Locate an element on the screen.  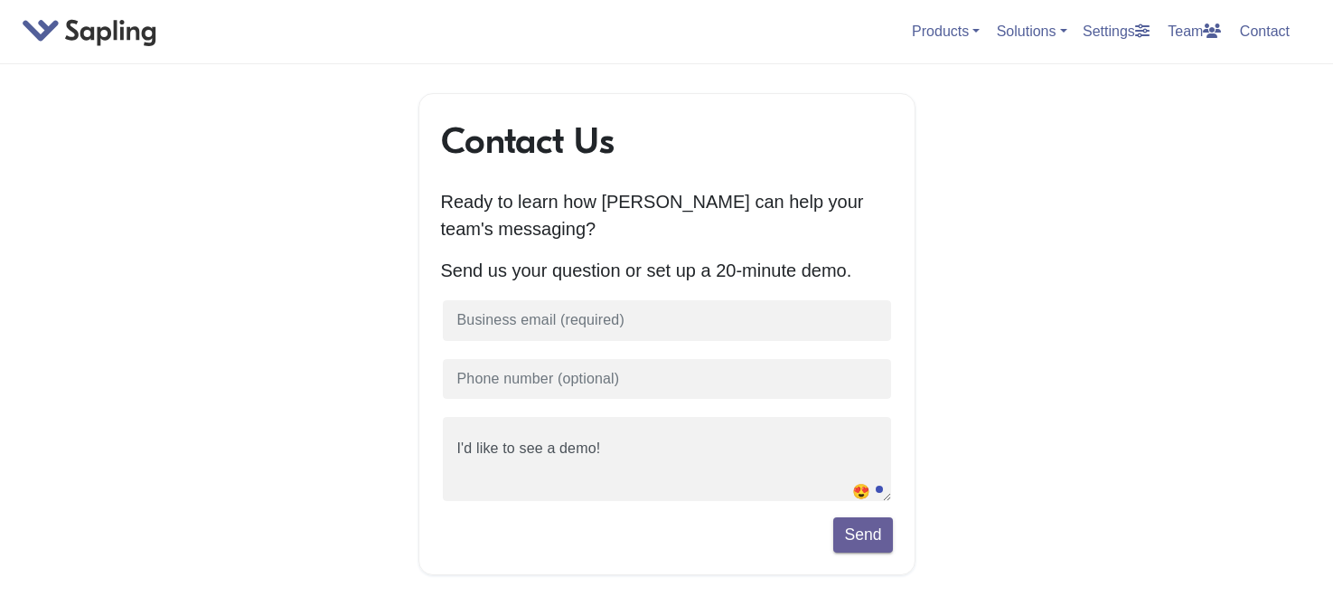
p: Send us your question or set up a 20-minute demo. is located at coordinates (667, 270).